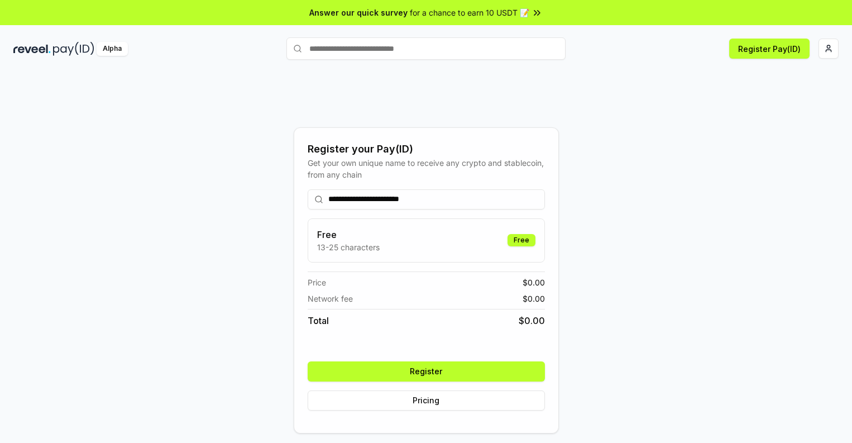 This screenshot has height=443, width=852. What do you see at coordinates (358, 12) in the screenshot?
I see `span: Answer our quick survey` at bounding box center [358, 12].